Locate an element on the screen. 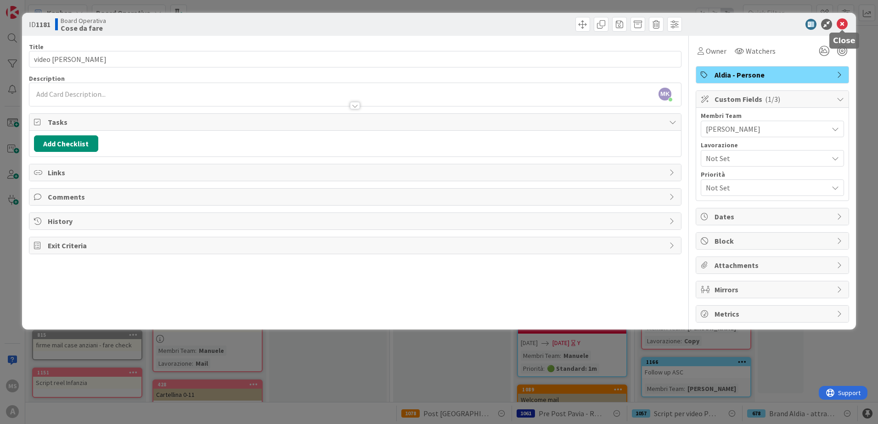 This screenshot has width=878, height=424. span: Custom Fields is located at coordinates (774, 99).